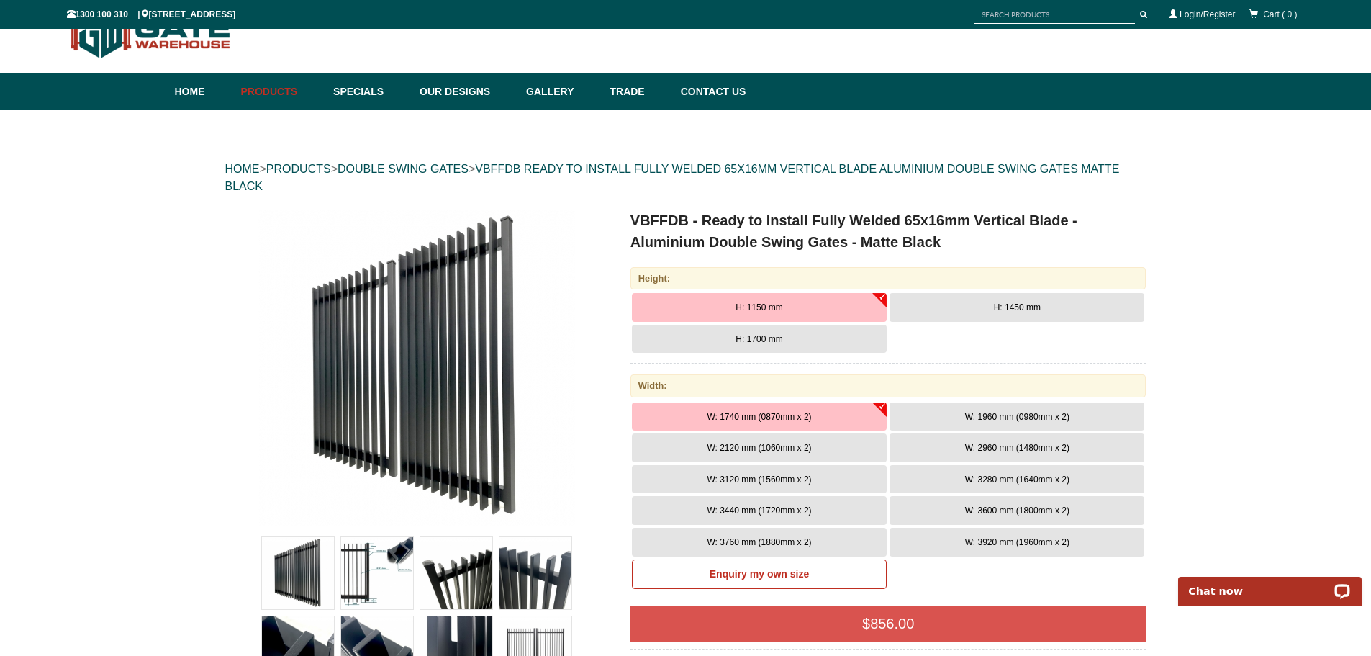 The image size is (1371, 656). What do you see at coordinates (280, 91) in the screenshot?
I see `a: Products` at bounding box center [280, 91].